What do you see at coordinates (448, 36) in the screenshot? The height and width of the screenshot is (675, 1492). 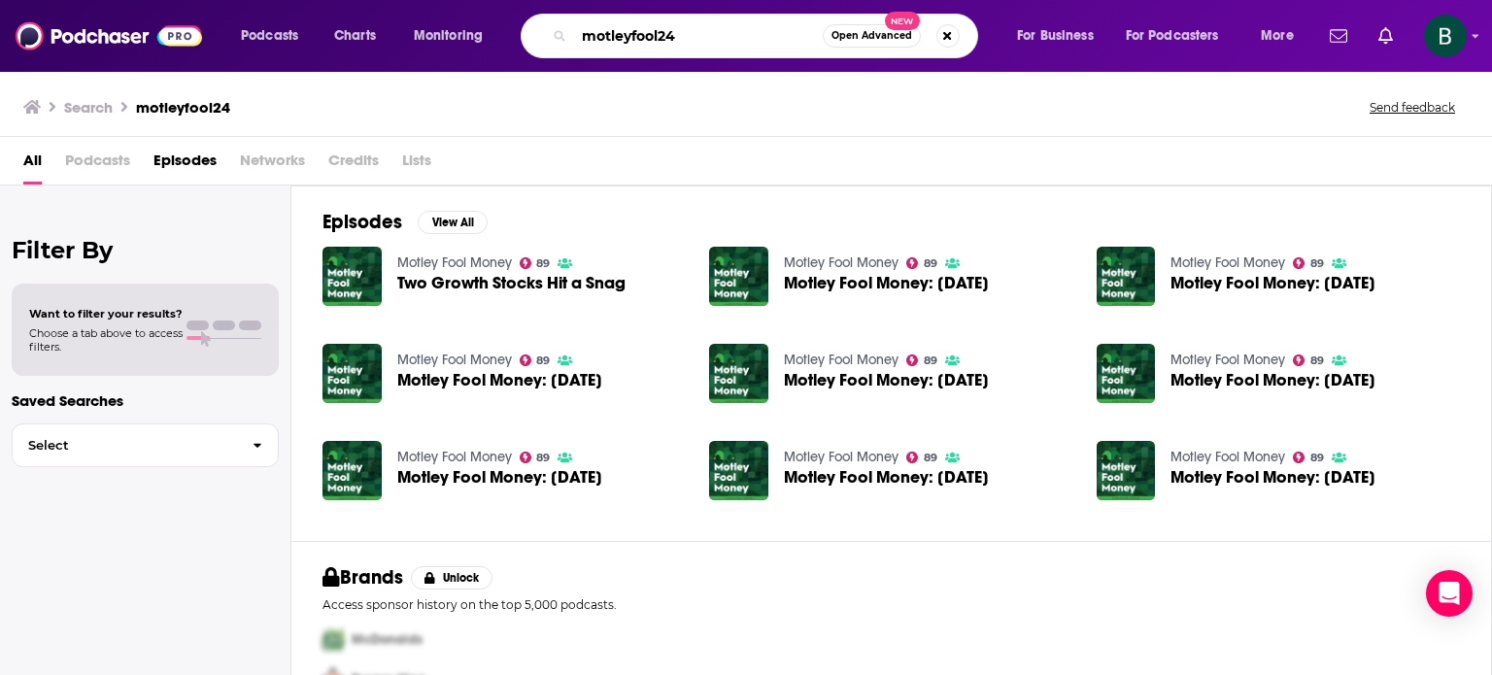 I see `span: Monitoring` at bounding box center [448, 36].